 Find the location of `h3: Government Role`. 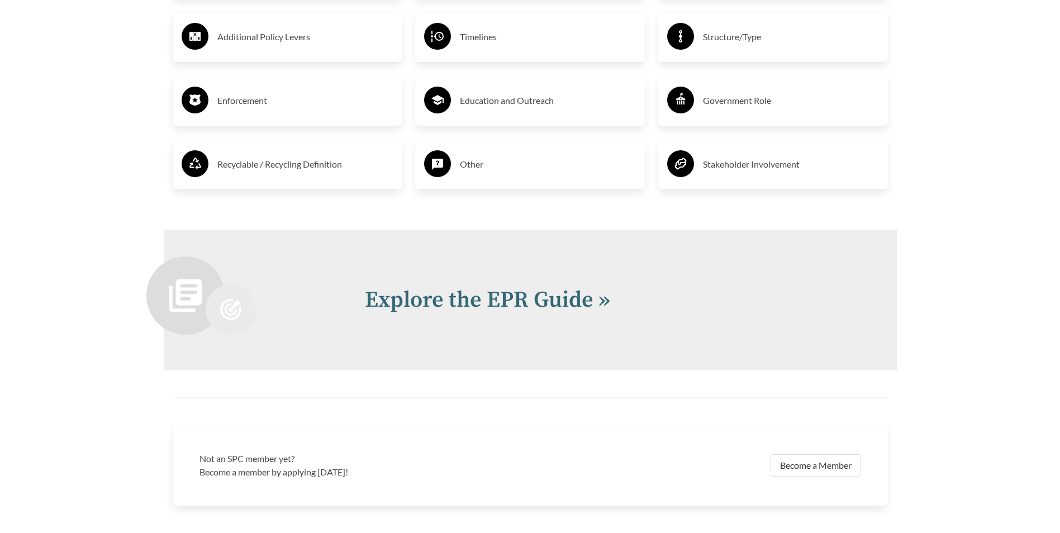

h3: Government Role is located at coordinates (791, 101).